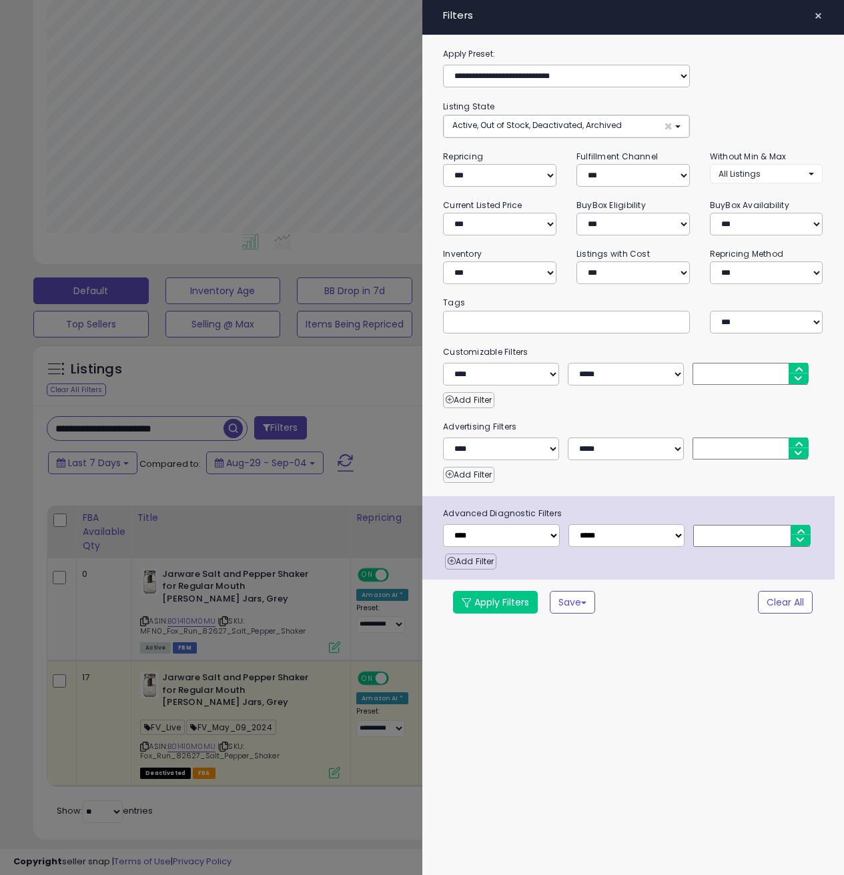  I want to click on small: Tags, so click(632, 303).